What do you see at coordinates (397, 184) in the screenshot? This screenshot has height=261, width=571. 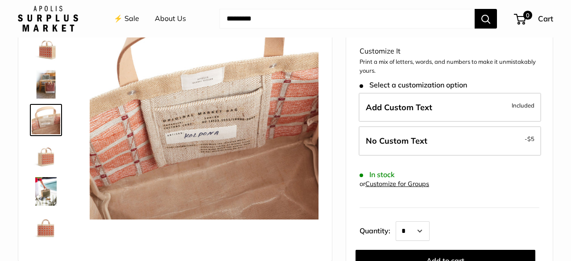 I see `a: Customize for Groups` at bounding box center [397, 184].